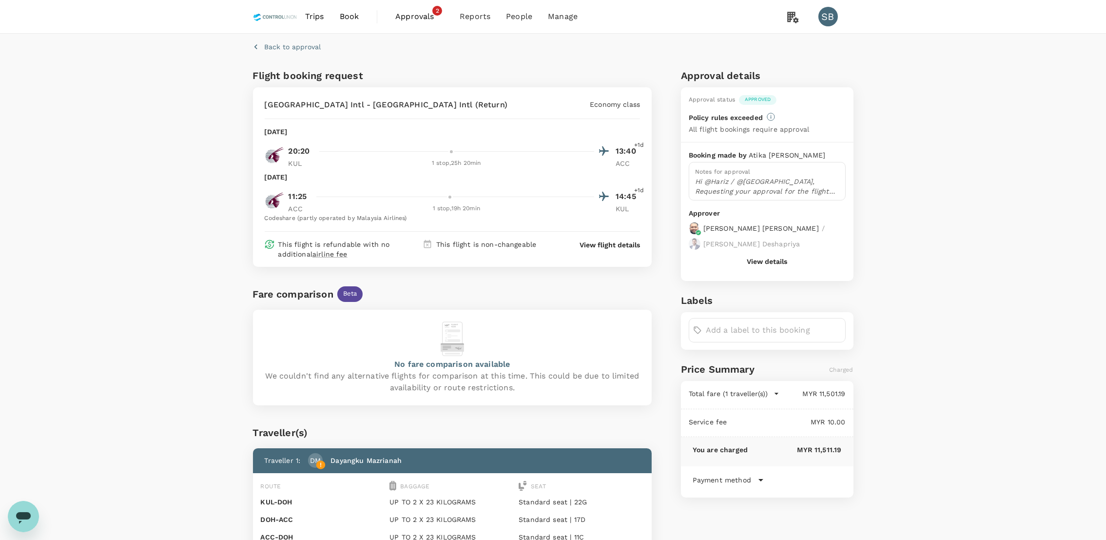 The height and width of the screenshot is (540, 1106). Describe the element at coordinates (722, 480) in the screenshot. I see `p: Payment method` at that location.